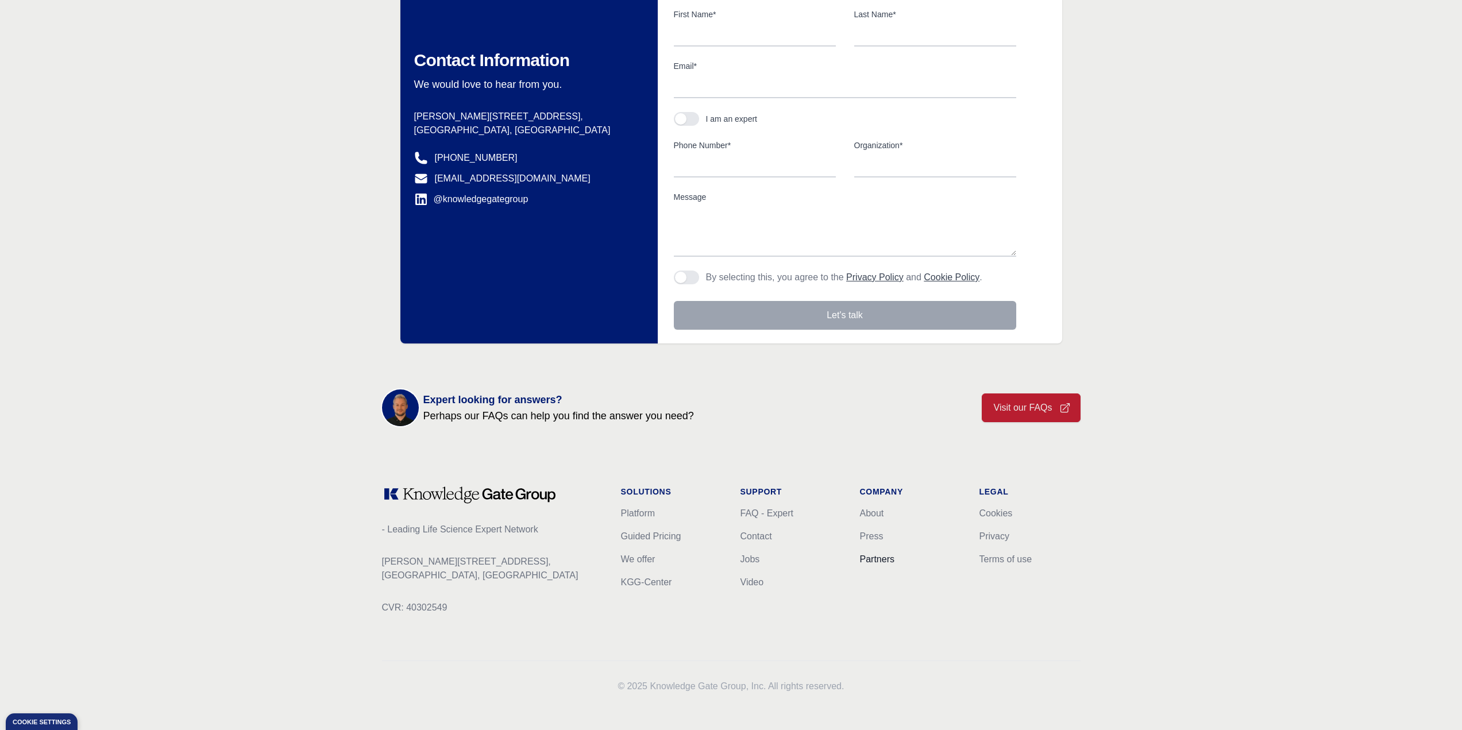 Image resolution: width=1462 pixels, height=730 pixels. What do you see at coordinates (767, 513) in the screenshot?
I see `a: FAQ - Expert` at bounding box center [767, 513].